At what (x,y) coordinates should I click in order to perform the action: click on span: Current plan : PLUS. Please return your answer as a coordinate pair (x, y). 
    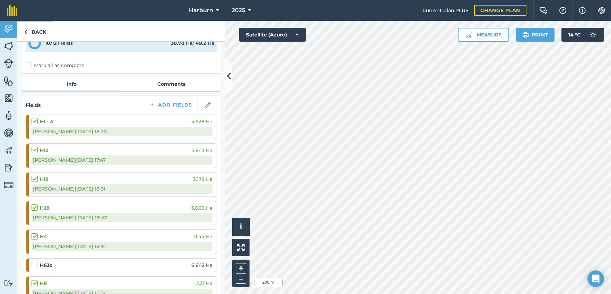
    Looking at the image, I should click on (446, 10).